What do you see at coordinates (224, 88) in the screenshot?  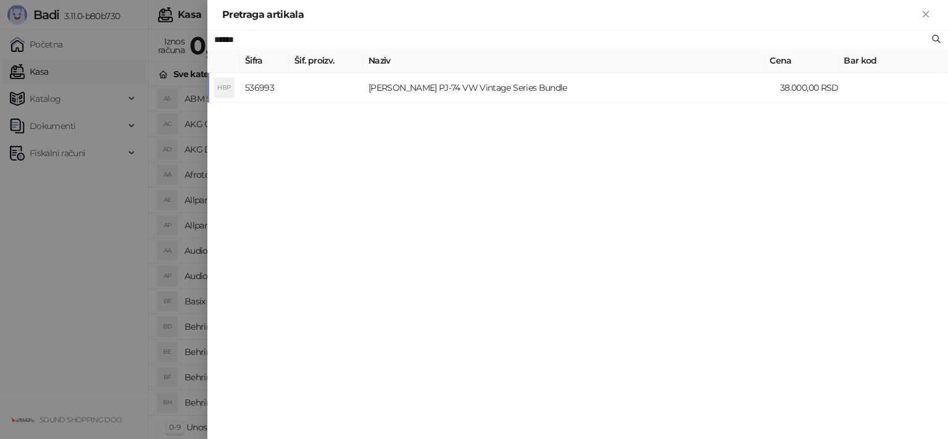 I see `div: HBP` at bounding box center [224, 88].